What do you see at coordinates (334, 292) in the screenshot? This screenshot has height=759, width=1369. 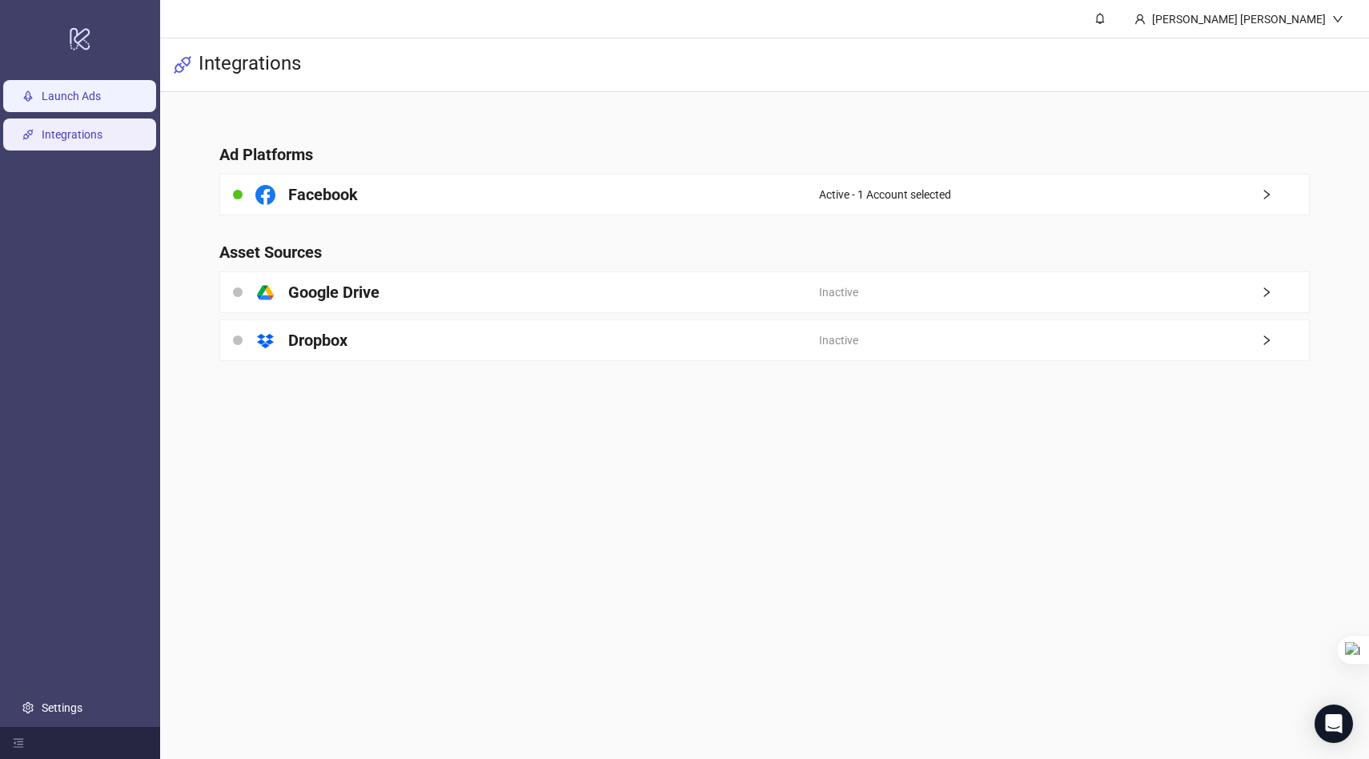 I see `h4: Google Drive` at bounding box center [334, 292].